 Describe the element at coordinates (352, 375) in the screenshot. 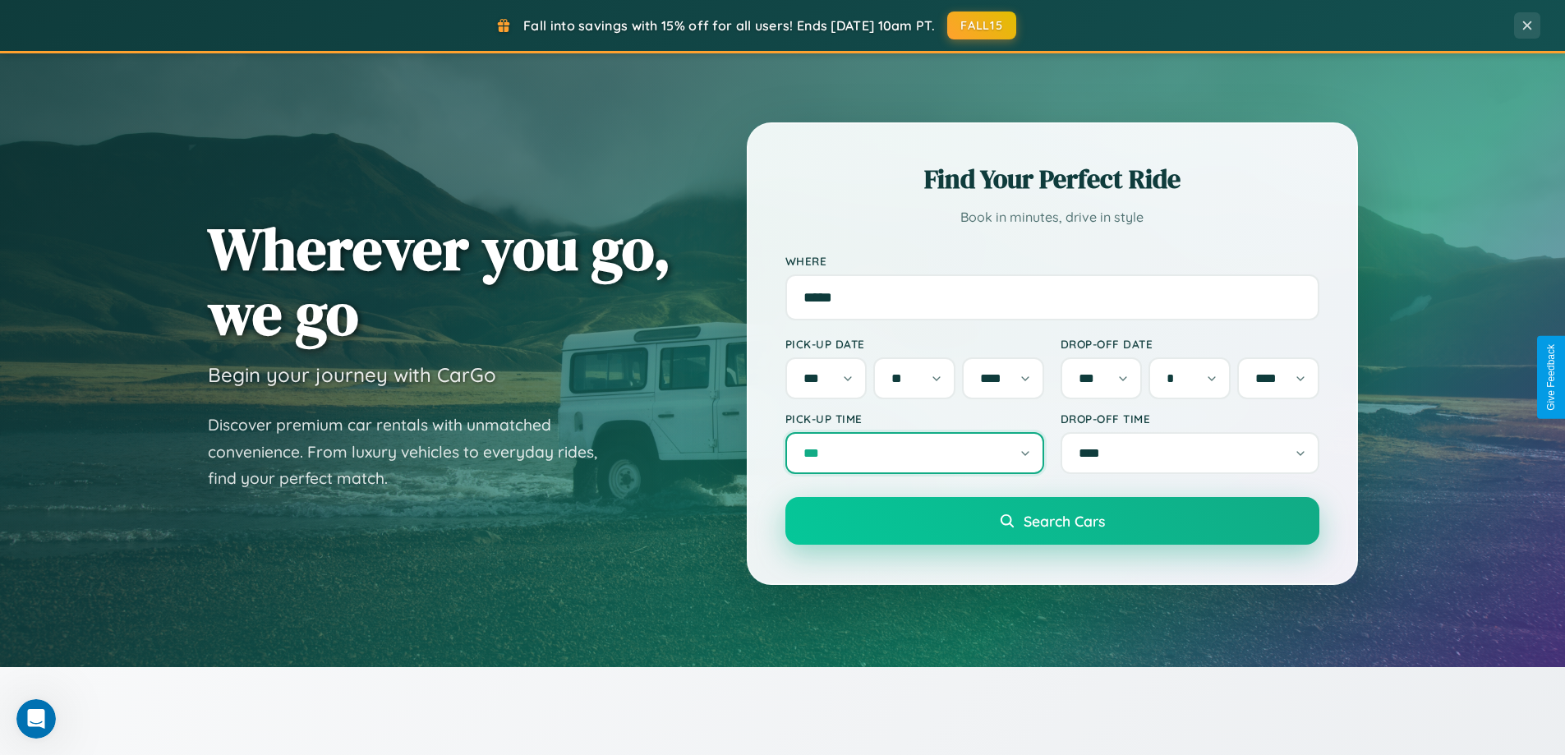

I see `h3: Begin your journey with CarGo` at that location.